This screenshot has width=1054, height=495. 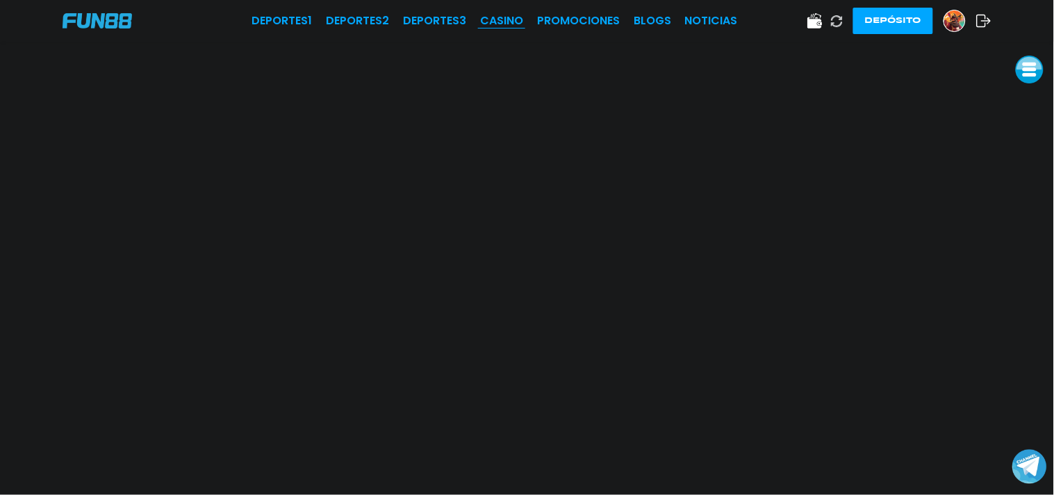 I want to click on a: Promociones, so click(x=578, y=21).